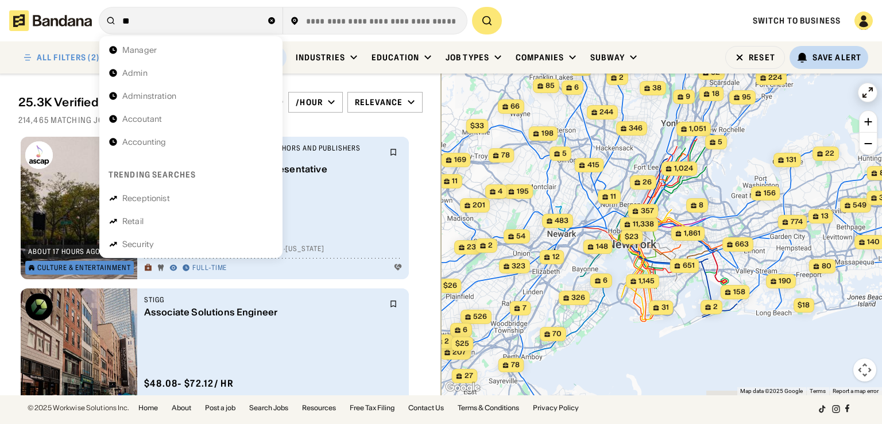 This screenshot has width=882, height=424. Describe the element at coordinates (189, 383) in the screenshot. I see `div: $ 48.08 - $72.12 / hr` at that location.